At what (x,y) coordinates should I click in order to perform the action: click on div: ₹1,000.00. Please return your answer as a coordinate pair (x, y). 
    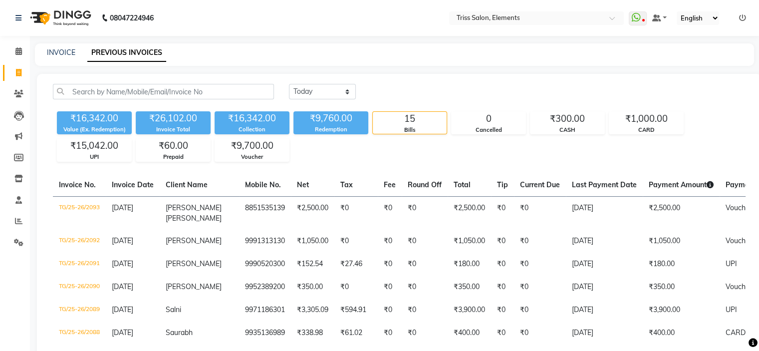
    Looking at the image, I should click on (646, 119).